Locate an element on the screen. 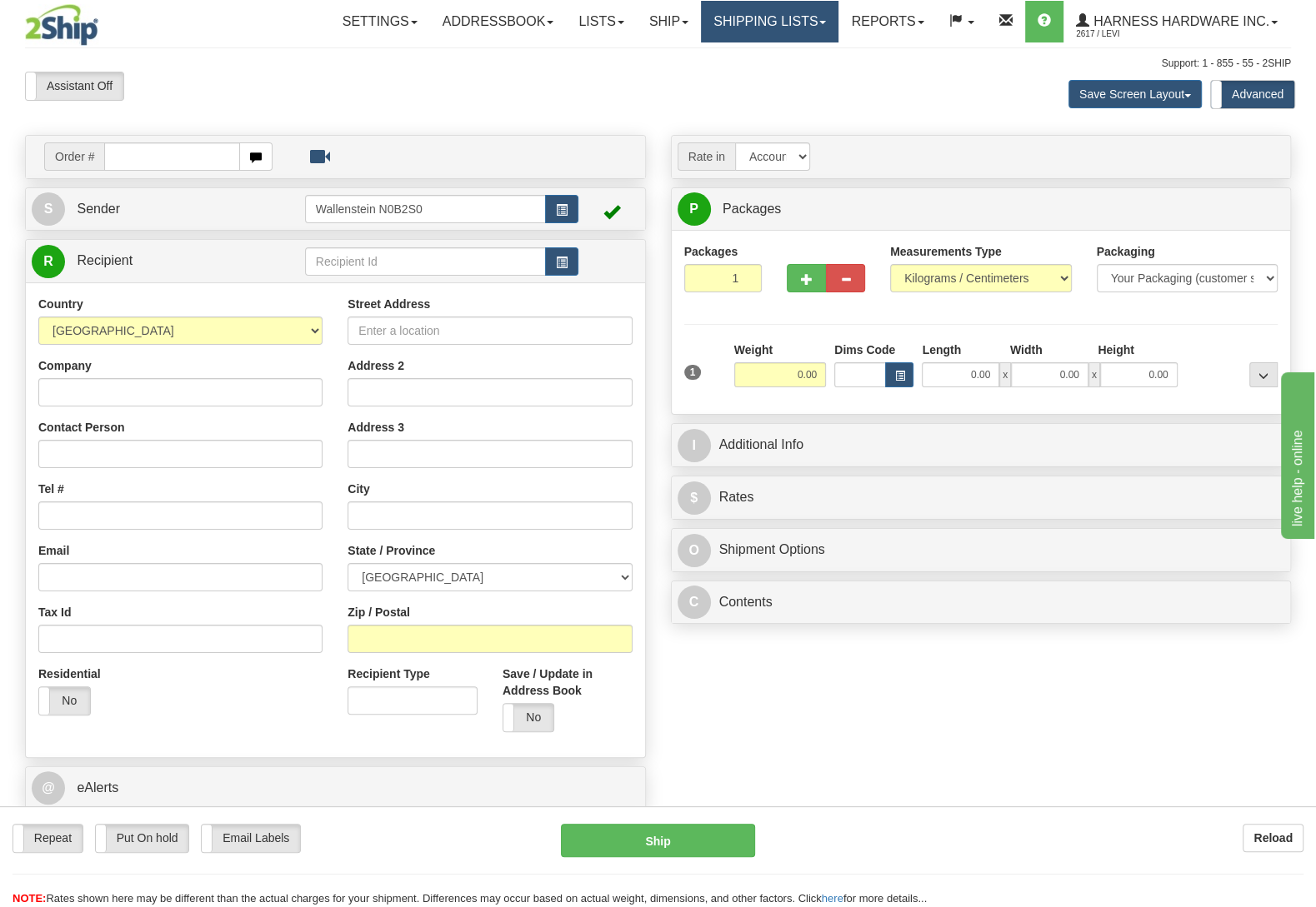  a: @ eAlerts is located at coordinates (335, 788).